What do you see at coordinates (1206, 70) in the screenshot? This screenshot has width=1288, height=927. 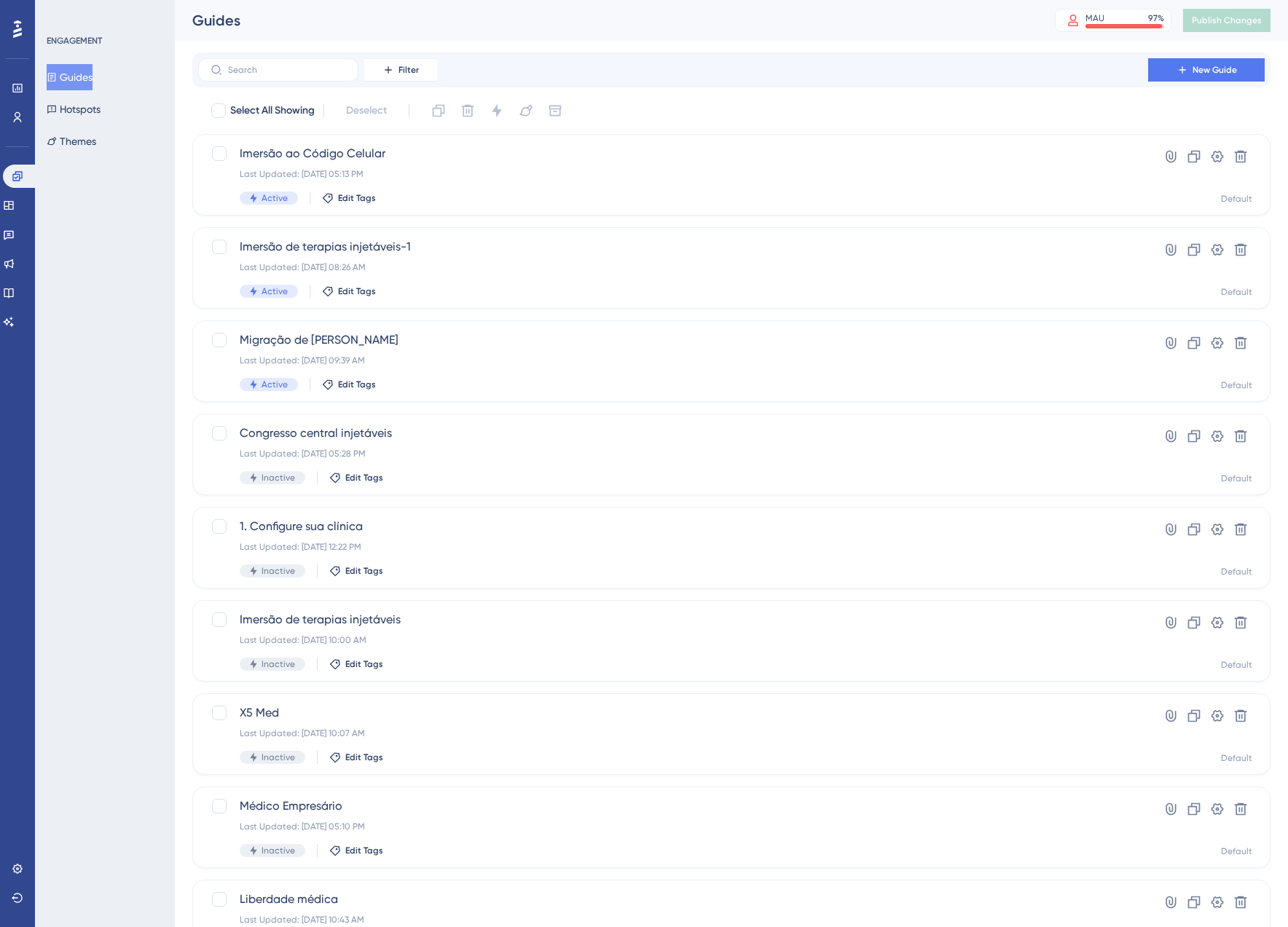 I see `button: New Guide` at bounding box center [1206, 70].